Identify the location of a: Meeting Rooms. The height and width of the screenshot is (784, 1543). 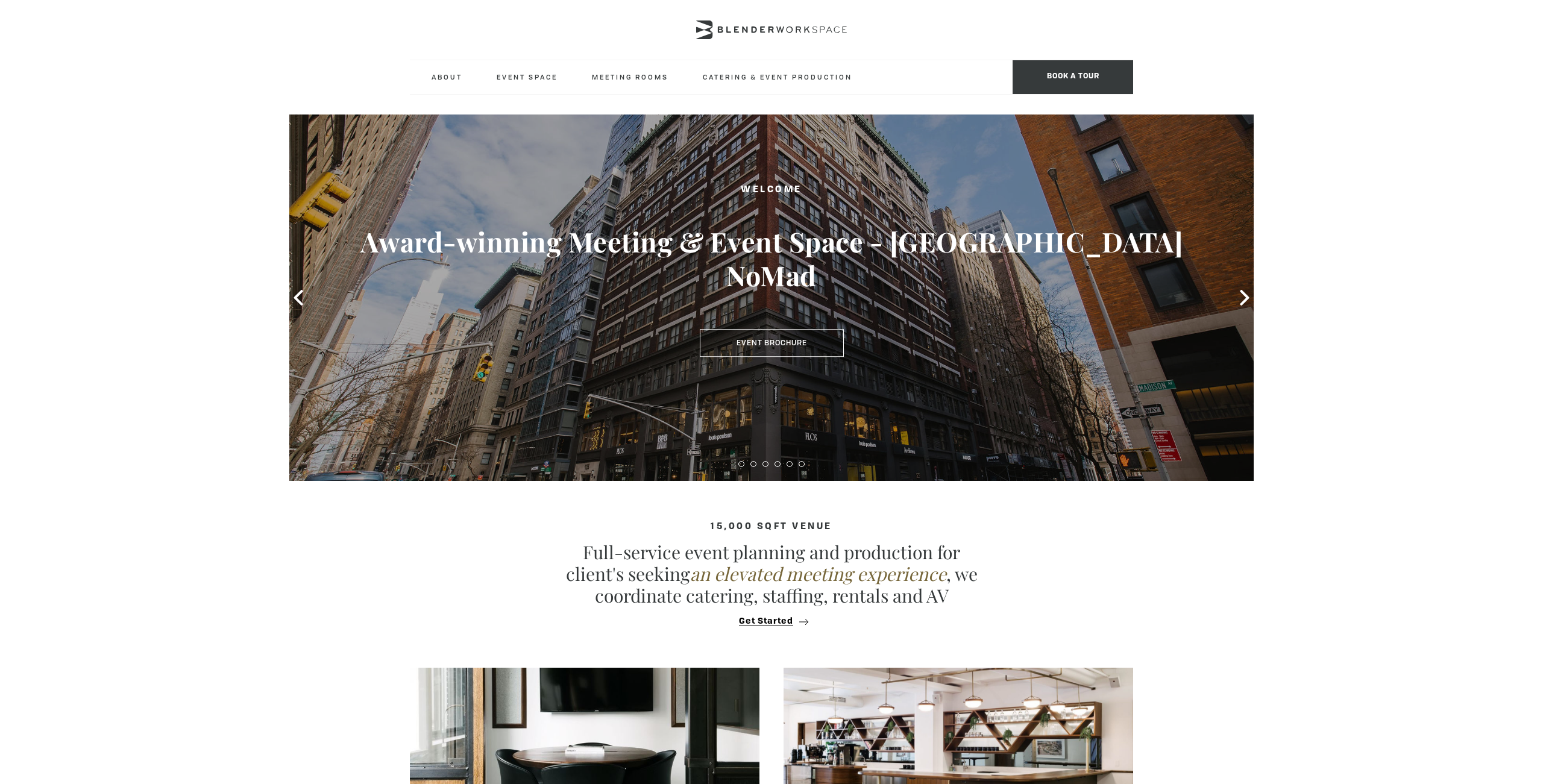
(630, 77).